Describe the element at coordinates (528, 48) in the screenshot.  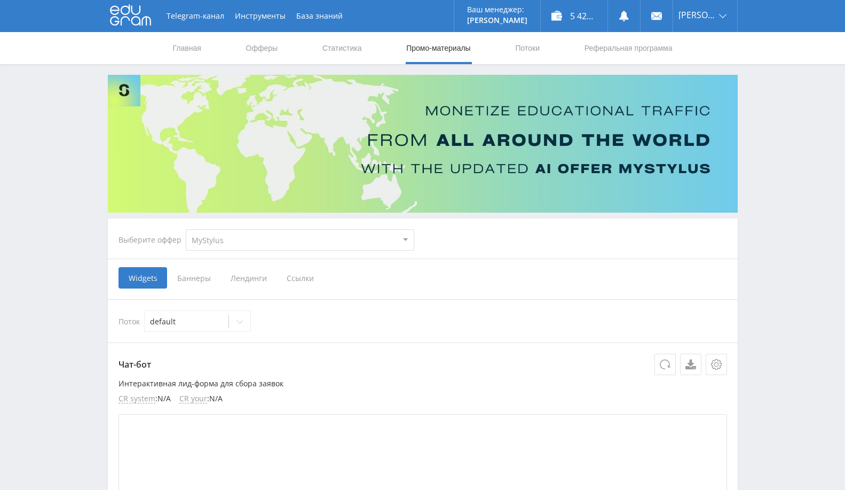
I see `a: Потоки` at that location.